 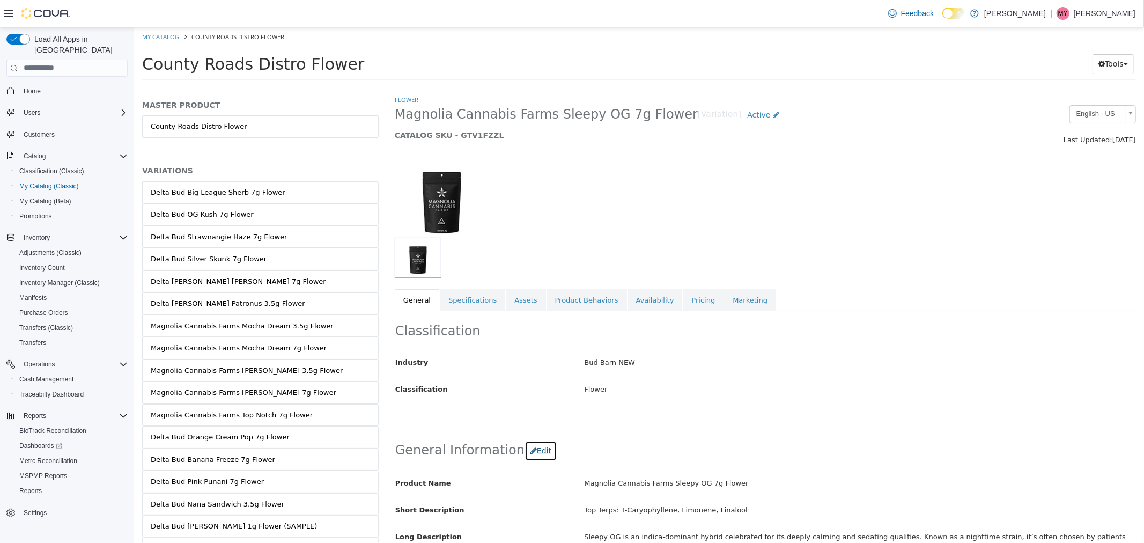 What do you see at coordinates (726, 335) in the screenshot?
I see `div: Bud Barn NEW` at bounding box center [726, 335].